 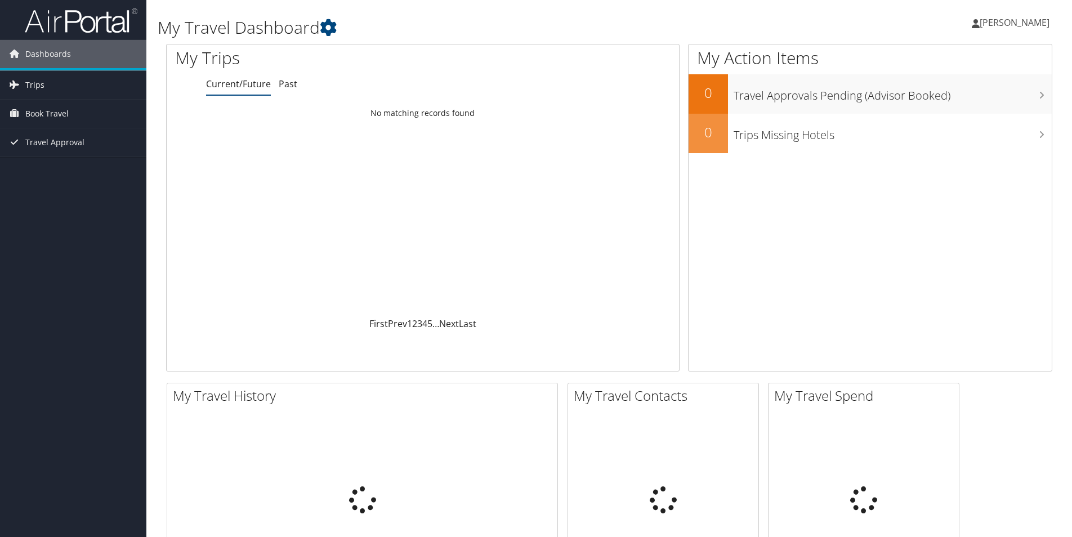 What do you see at coordinates (238, 84) in the screenshot?
I see `a: Current/Future` at bounding box center [238, 84].